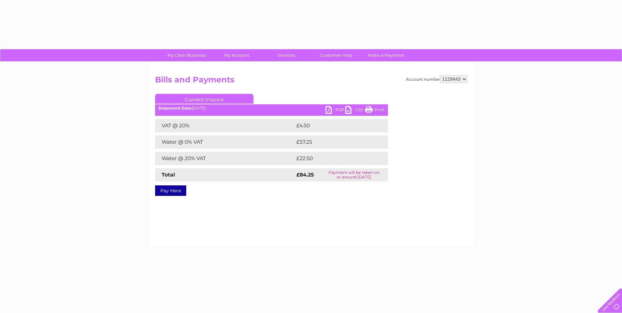 This screenshot has height=313, width=622. I want to click on a: My Account, so click(236, 55).